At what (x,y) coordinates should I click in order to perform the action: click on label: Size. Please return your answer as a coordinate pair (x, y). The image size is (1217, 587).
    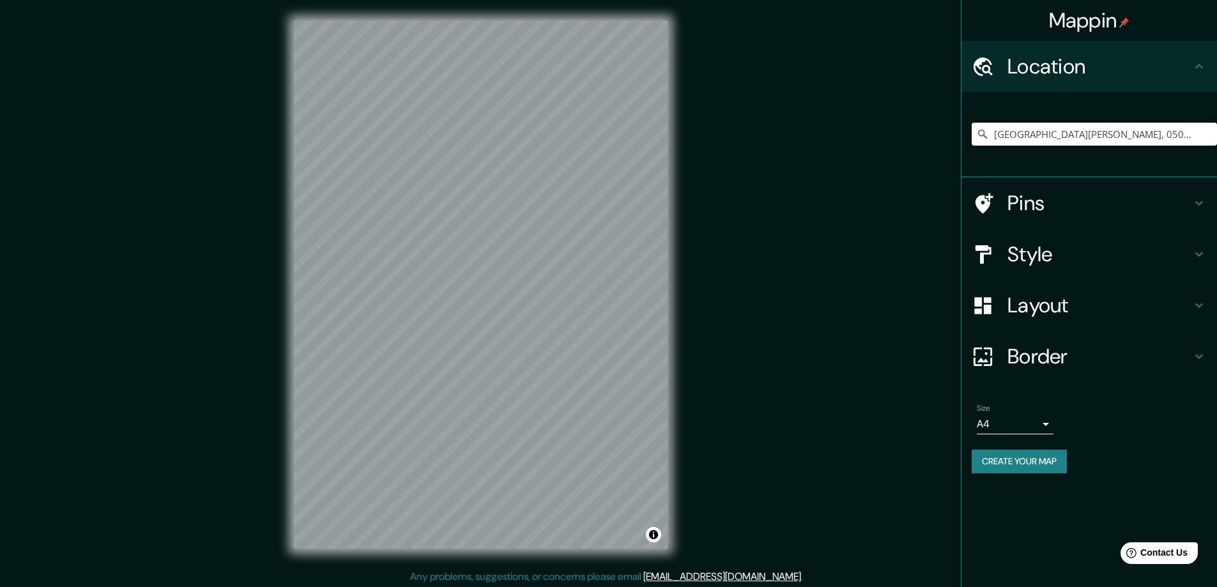
    Looking at the image, I should click on (983, 408).